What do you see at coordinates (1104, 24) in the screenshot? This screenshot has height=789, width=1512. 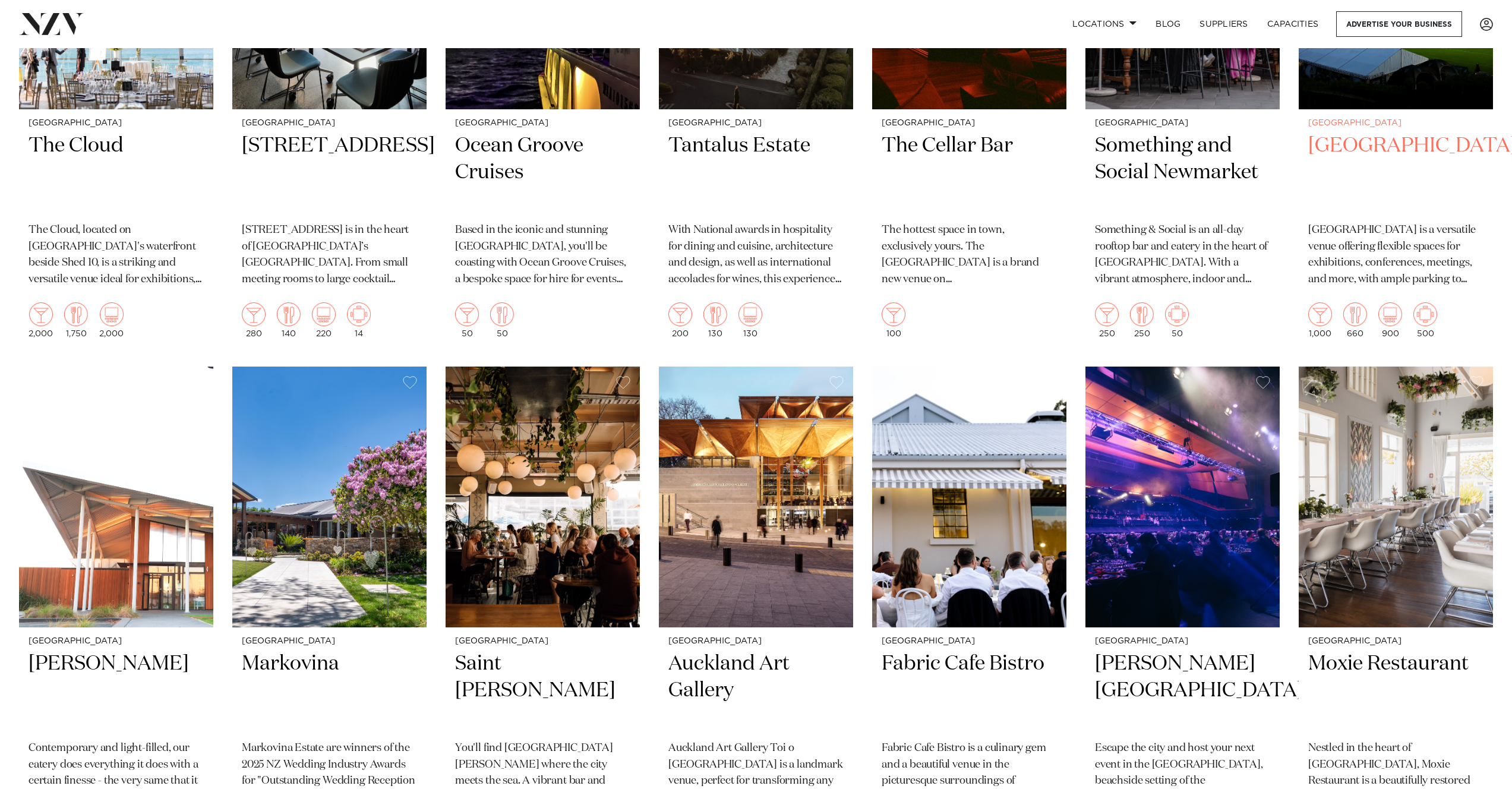 I see `a: Locations` at bounding box center [1104, 24].